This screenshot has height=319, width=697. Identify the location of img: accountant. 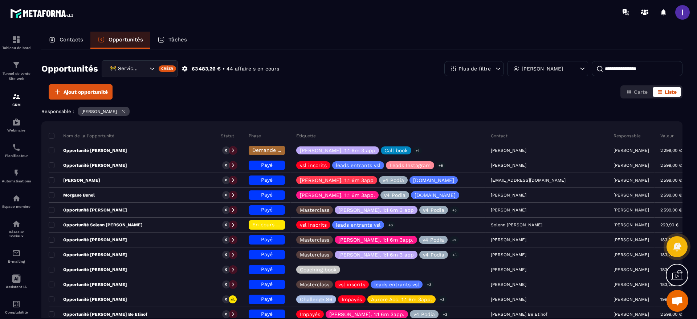
(16, 304).